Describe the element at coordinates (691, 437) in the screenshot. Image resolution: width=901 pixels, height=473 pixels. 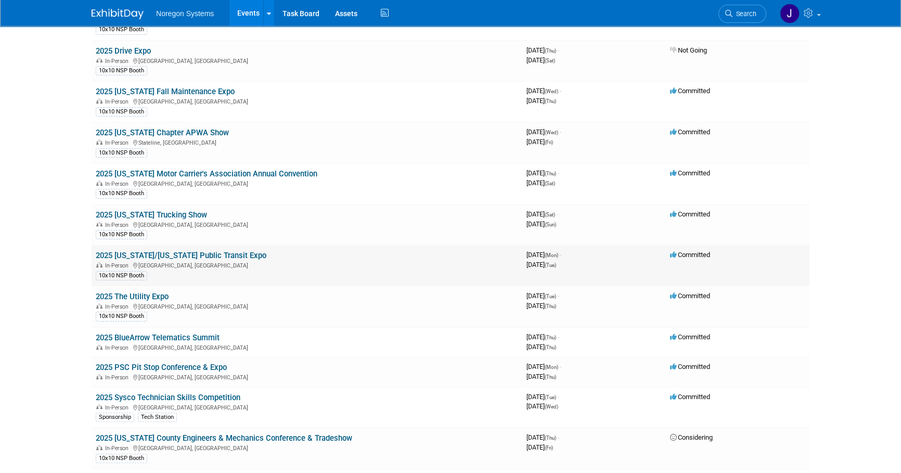
I see `span: Considering` at that location.